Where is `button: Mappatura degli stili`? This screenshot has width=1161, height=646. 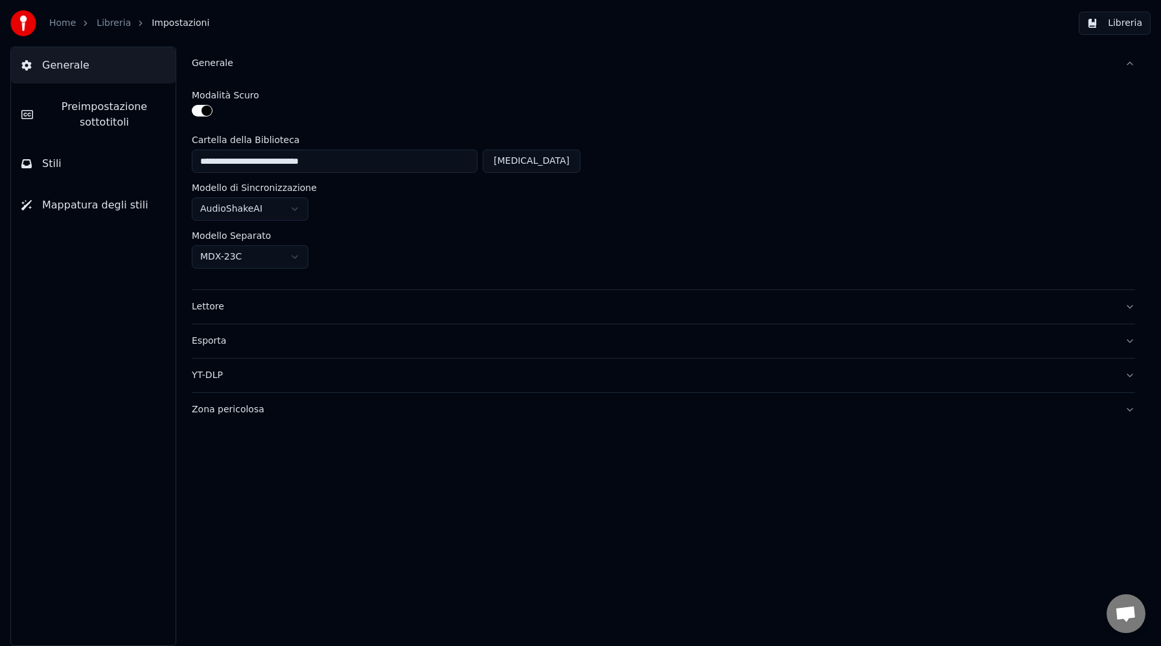 button: Mappatura degli stili is located at coordinates (93, 205).